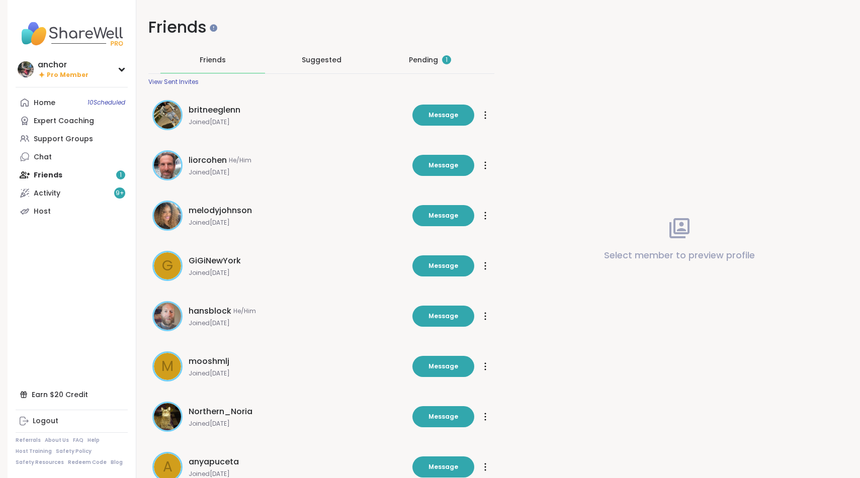  Describe the element at coordinates (321, 60) in the screenshot. I see `span: Suggested` at that location.